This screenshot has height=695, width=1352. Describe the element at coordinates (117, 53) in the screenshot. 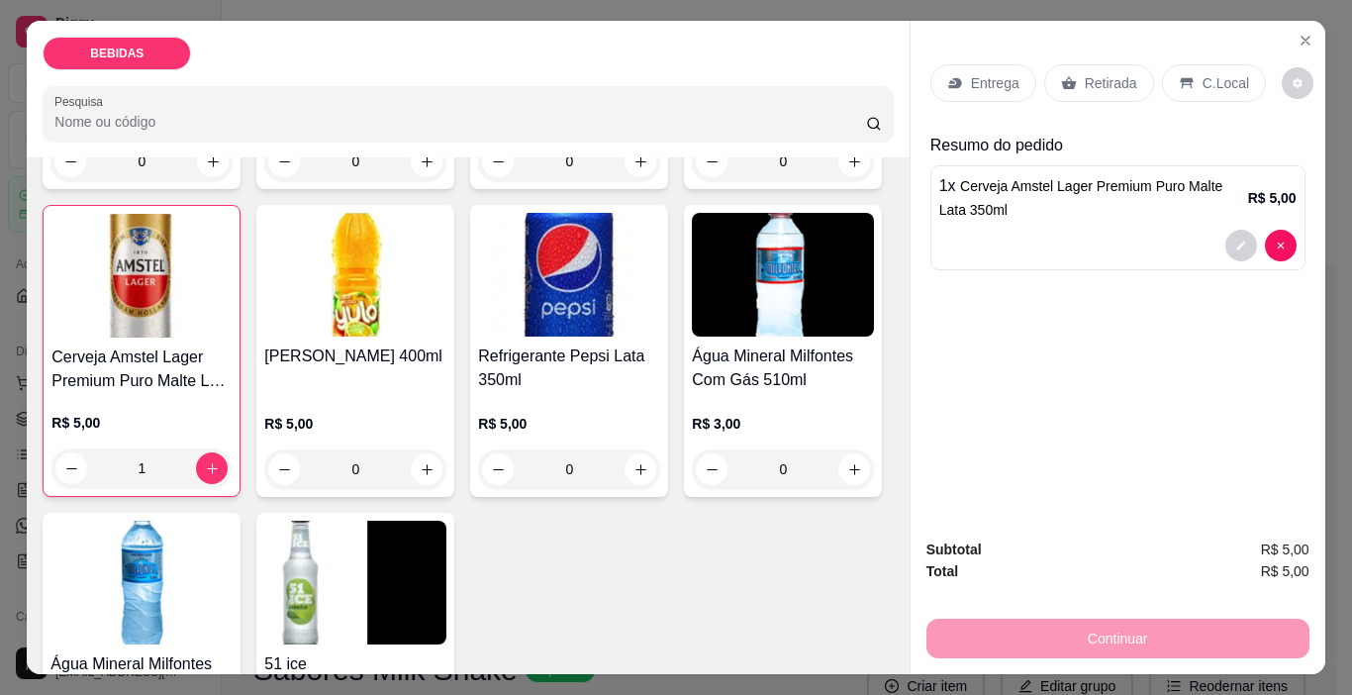

I see `p: BEBIDAS` at that location.